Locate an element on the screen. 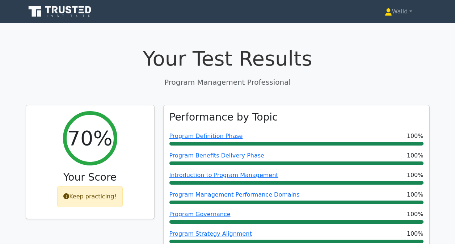  a: Program Definition Phase is located at coordinates (206, 136).